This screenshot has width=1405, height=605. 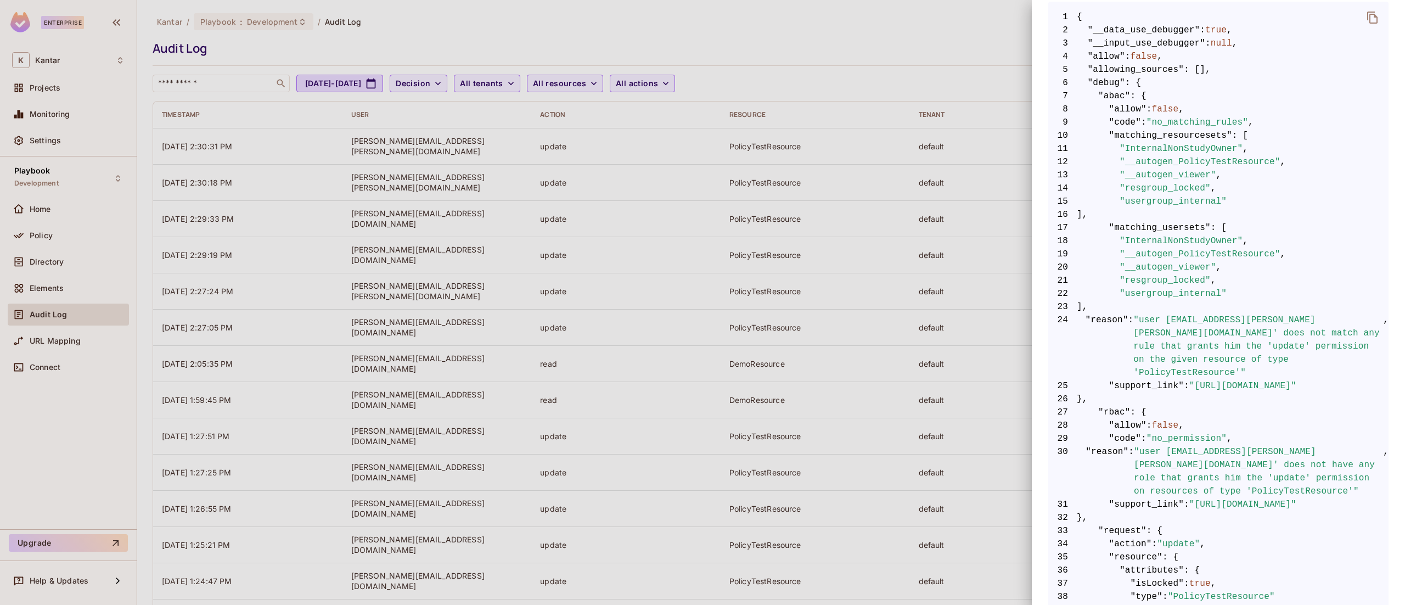 What do you see at coordinates (1136, 557) in the screenshot?
I see `span: "resource"` at bounding box center [1136, 557].